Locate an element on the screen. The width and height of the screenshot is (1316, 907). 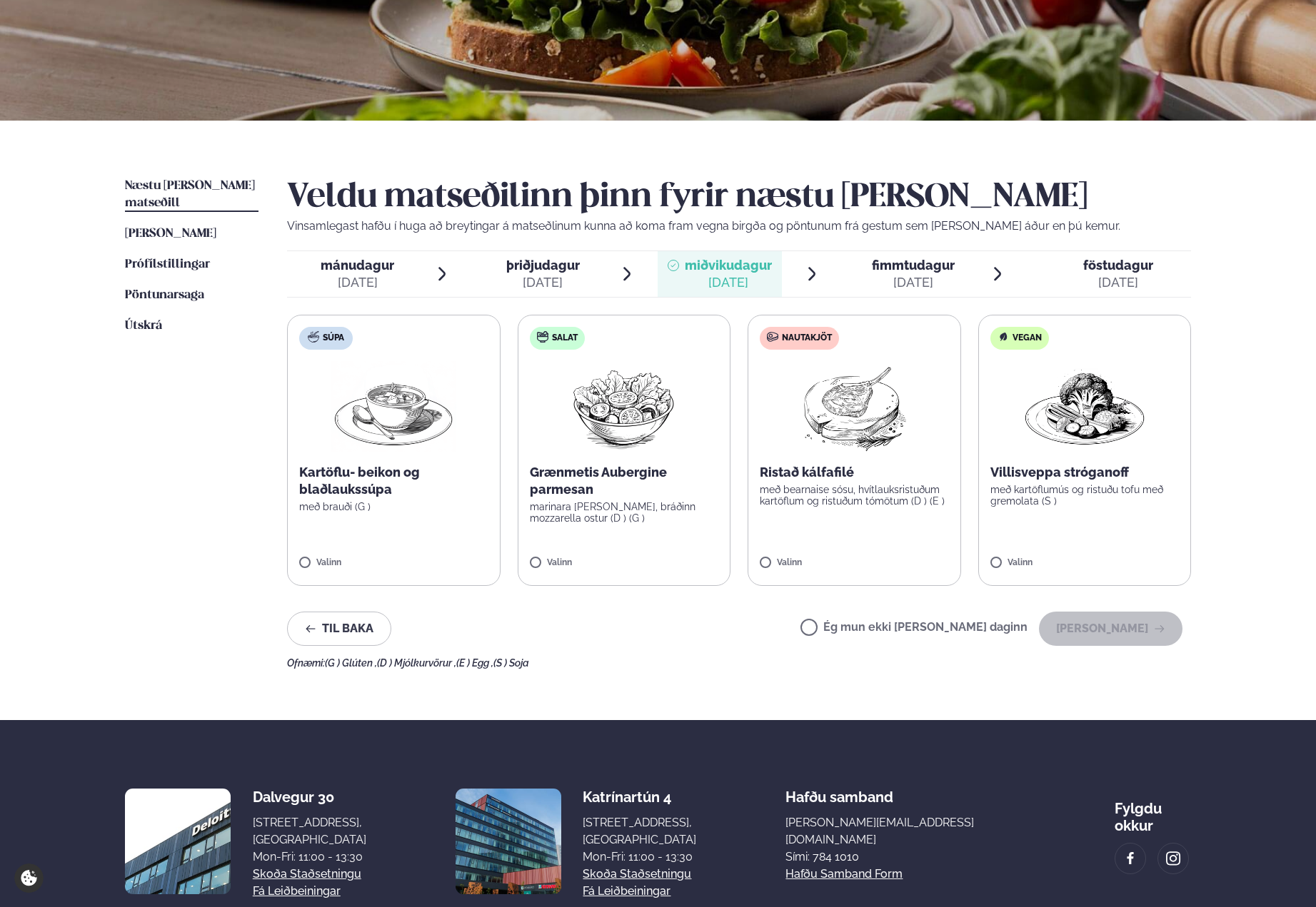
p: með bearnaise sósu, hvítlauksristuðum kartöflum og ristuðum tómötum (D ) (E ) is located at coordinates (854, 496).